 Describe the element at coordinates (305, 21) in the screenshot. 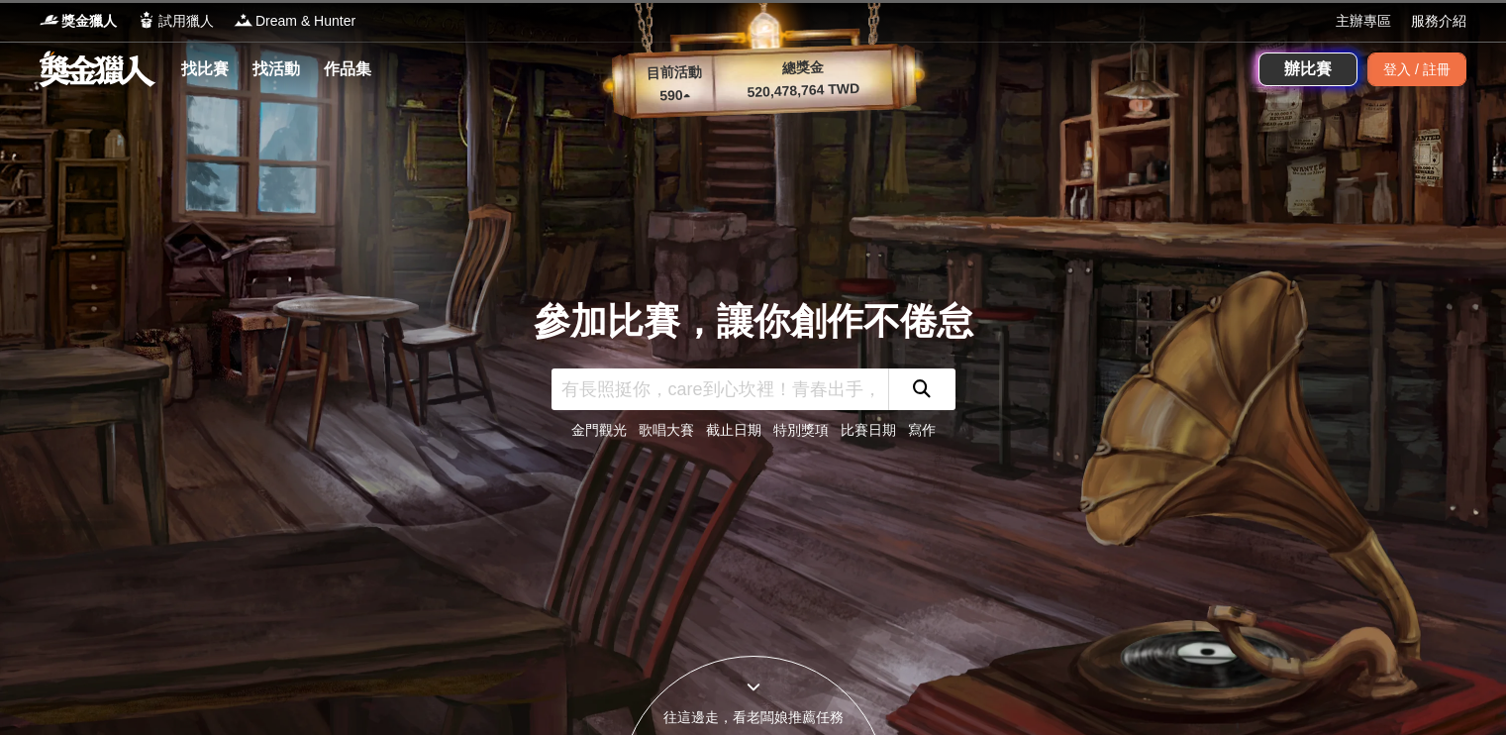

I see `span: Dream & Hunter` at that location.